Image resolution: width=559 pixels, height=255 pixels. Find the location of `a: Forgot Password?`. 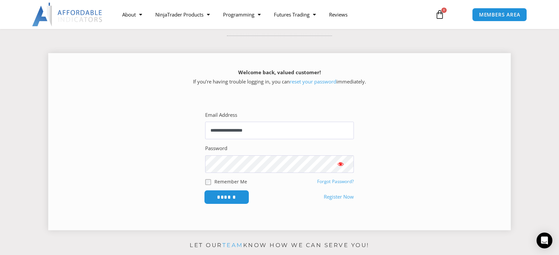

a: Forgot Password? is located at coordinates (335, 182).